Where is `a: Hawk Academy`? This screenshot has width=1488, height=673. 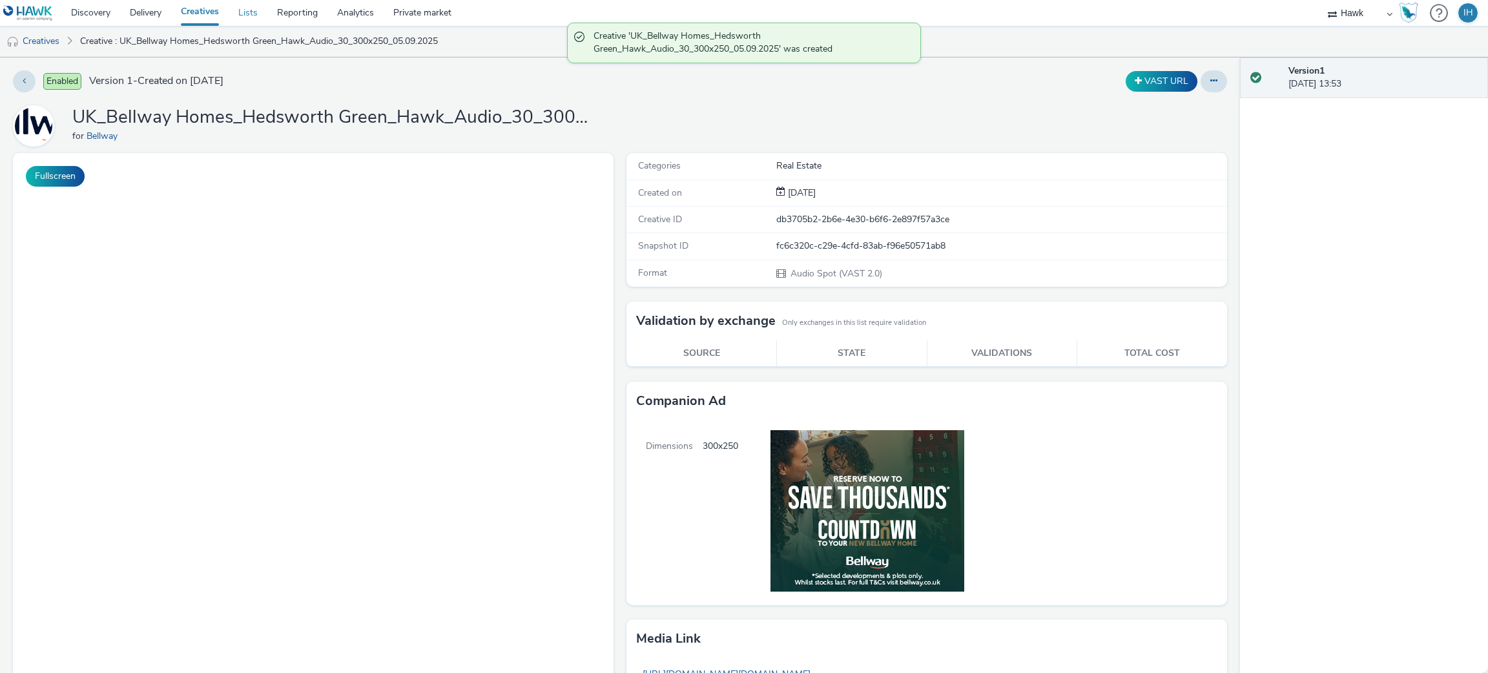 a: Hawk Academy is located at coordinates (1411, 13).